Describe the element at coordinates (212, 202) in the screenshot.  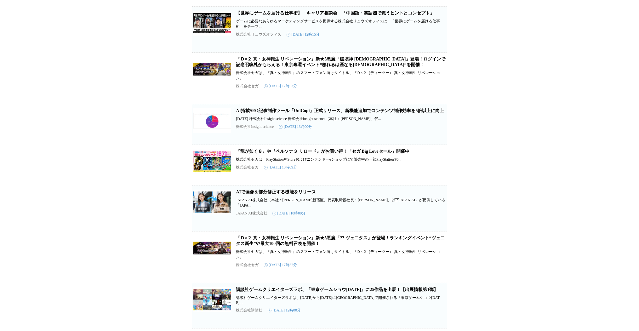
I see `img: AIで画像を部分修正する機能をリリース` at that location.